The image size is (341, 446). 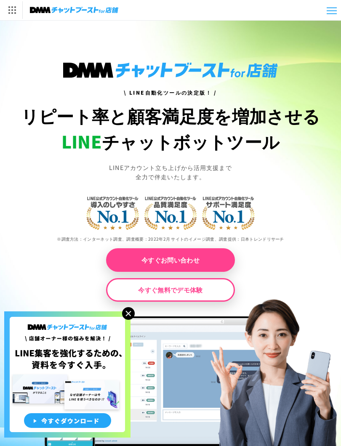 What do you see at coordinates (170, 260) in the screenshot?
I see `a: 今すぐお問い合わせ` at bounding box center [170, 260].